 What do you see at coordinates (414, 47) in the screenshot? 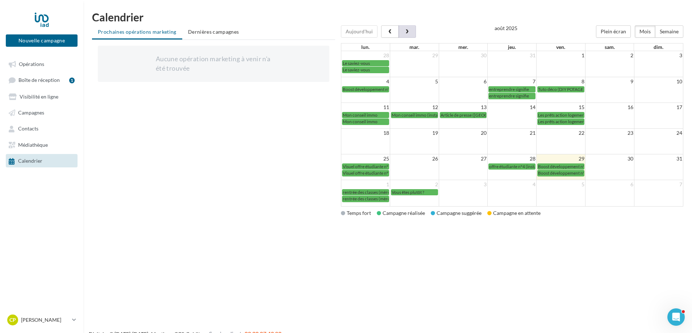
I see `th: mar.` at bounding box center [414, 47].